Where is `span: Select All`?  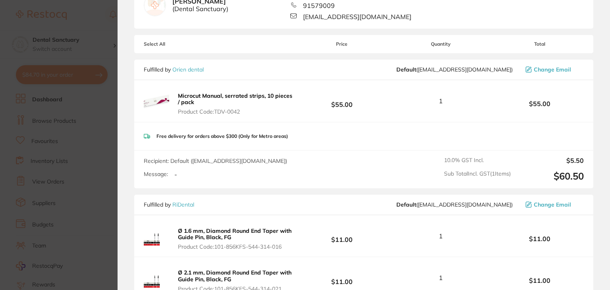 span: Select All is located at coordinates (183, 44).